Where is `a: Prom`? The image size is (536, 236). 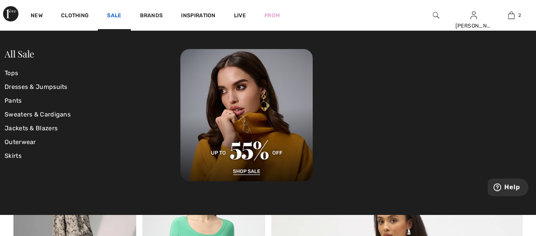 a: Prom is located at coordinates (272, 15).